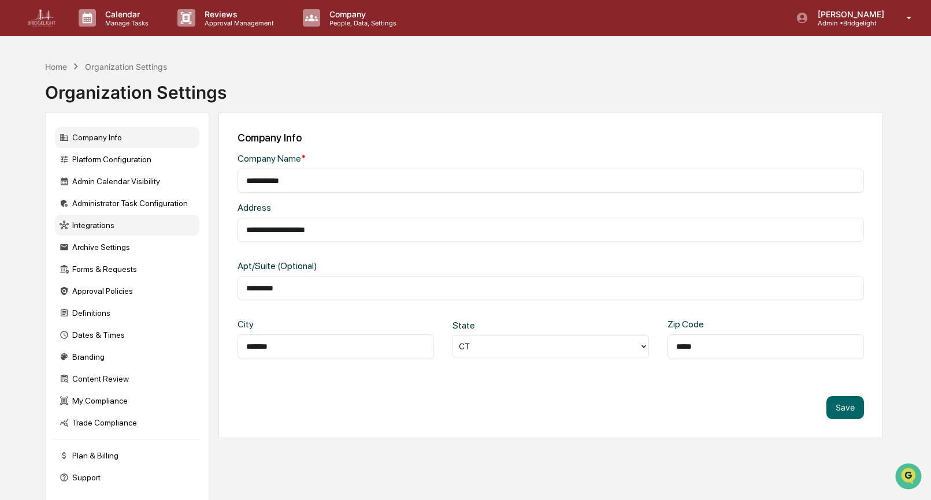 The width and height of the screenshot is (931, 500). Describe the element at coordinates (127, 313) in the screenshot. I see `div: Definitions` at that location.